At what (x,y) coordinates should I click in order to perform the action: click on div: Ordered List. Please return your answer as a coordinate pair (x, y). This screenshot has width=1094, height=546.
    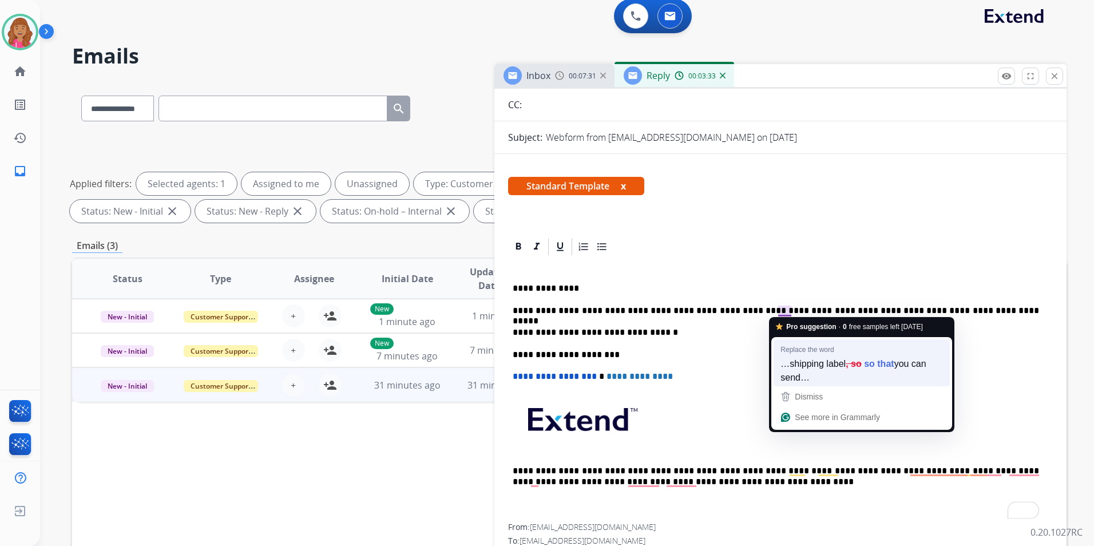
    Looking at the image, I should click on (584, 247).